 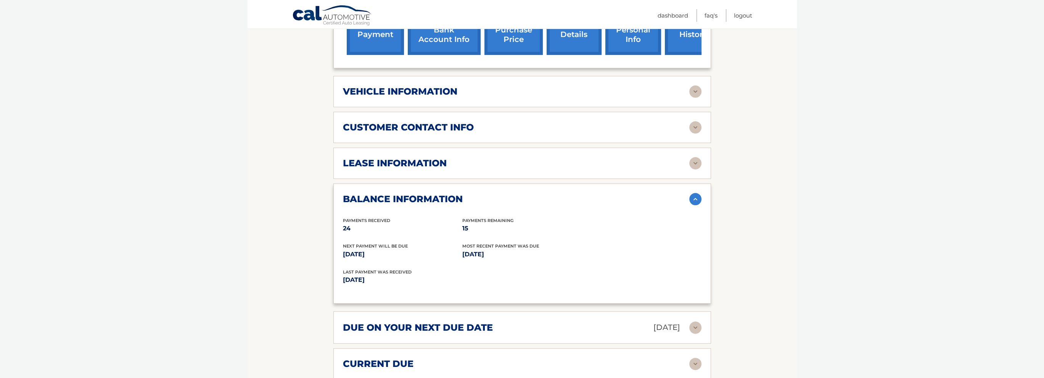 What do you see at coordinates (400, 92) in the screenshot?
I see `h2: vehicle information` at bounding box center [400, 92].